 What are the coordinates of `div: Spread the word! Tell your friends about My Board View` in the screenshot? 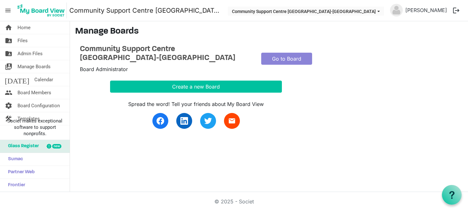 It's located at (196, 104).